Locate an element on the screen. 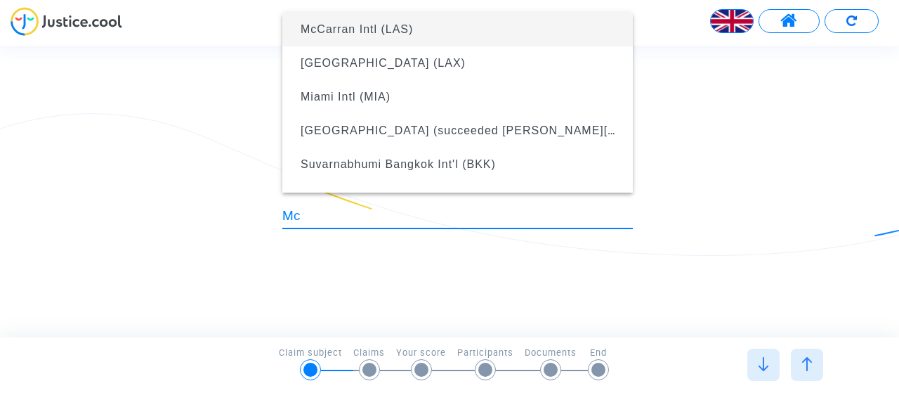  button: Change language is located at coordinates (732, 21).